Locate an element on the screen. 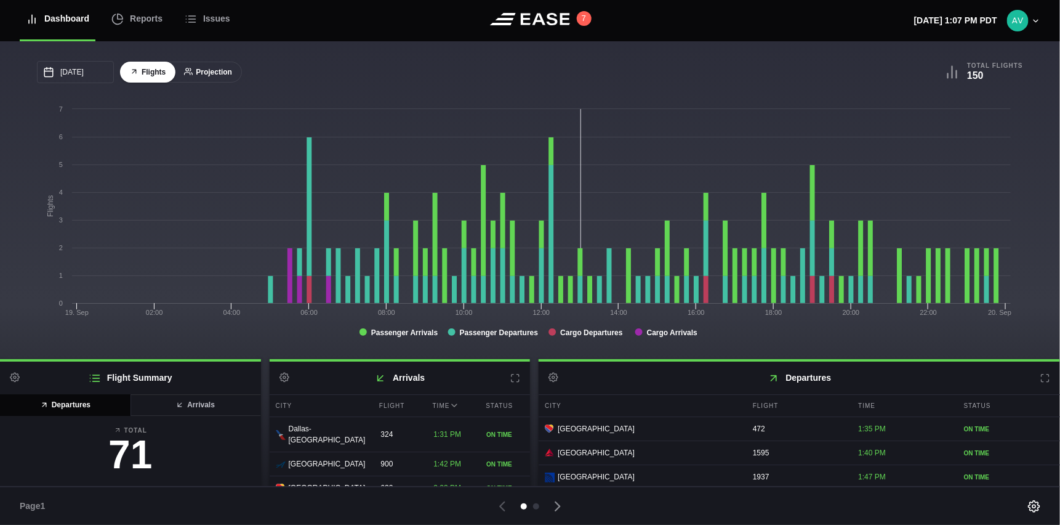  text: 04:00 is located at coordinates (232, 312).